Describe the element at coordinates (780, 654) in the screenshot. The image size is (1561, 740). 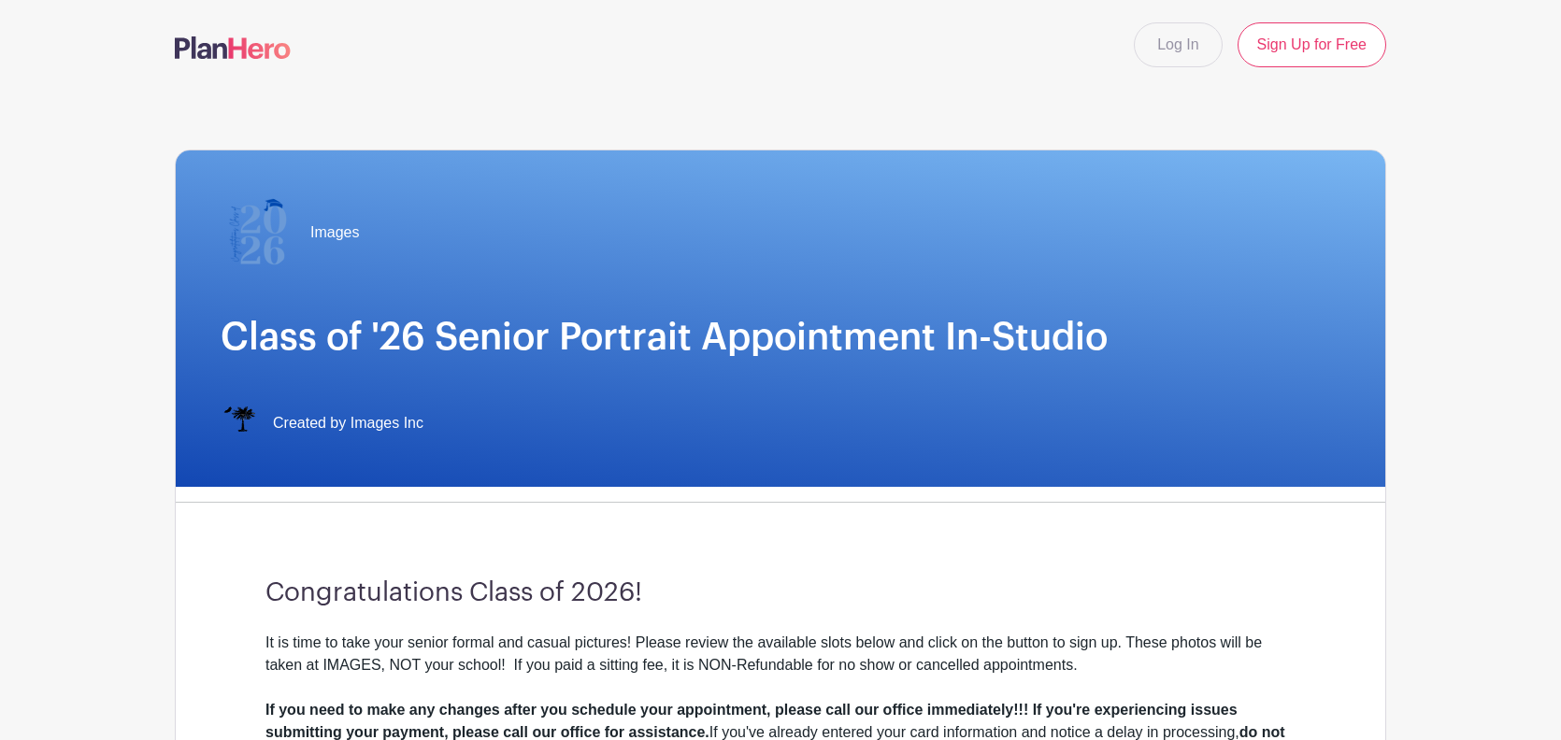
I see `div: It is time to take your senior formal and casual pictures! Please review the available slots belo...` at that location.